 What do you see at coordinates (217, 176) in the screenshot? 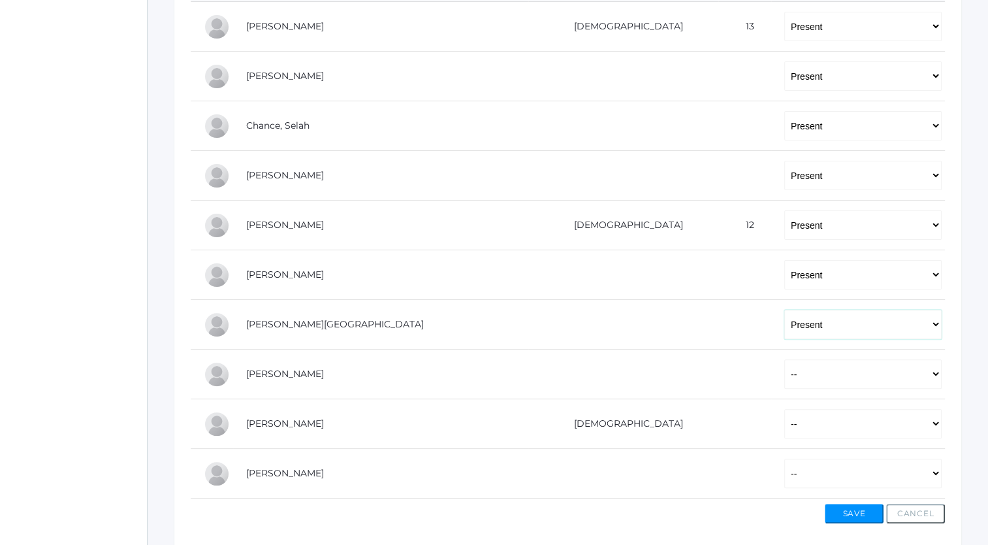
I see `div: Levi Erner` at bounding box center [217, 176].